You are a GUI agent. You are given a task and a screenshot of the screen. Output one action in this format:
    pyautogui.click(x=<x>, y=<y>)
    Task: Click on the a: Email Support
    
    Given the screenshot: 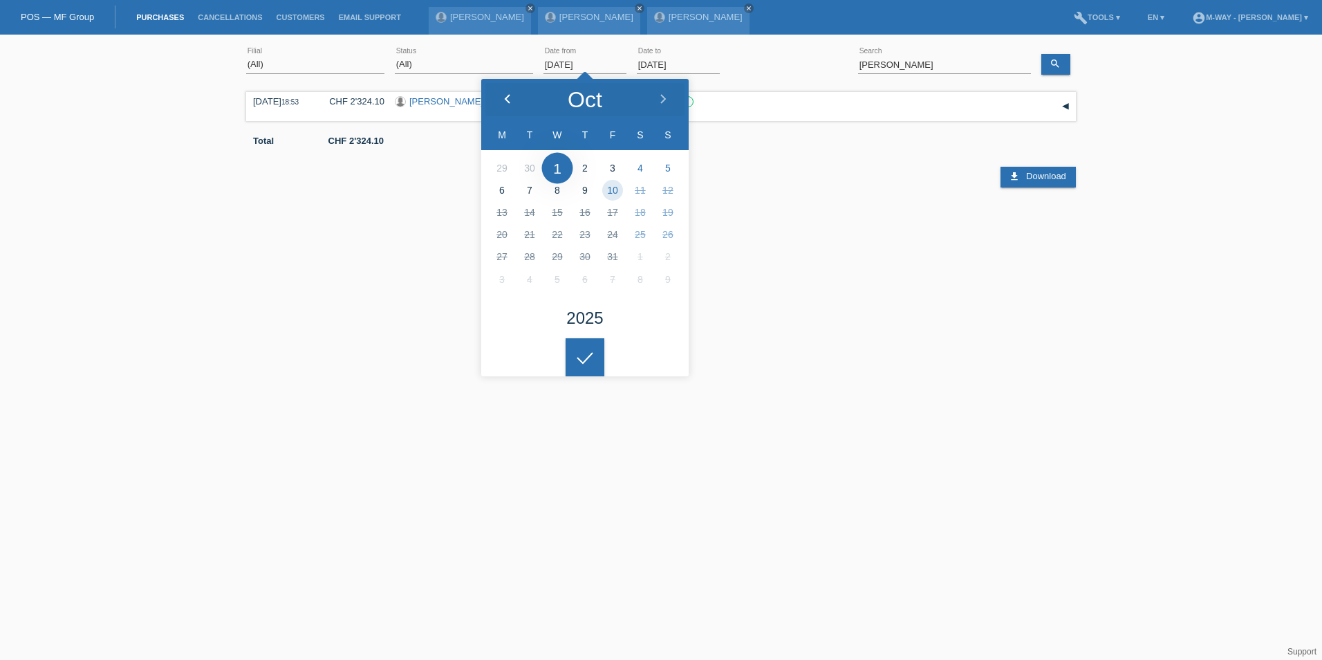 What is the action you would take?
    pyautogui.click(x=370, y=17)
    